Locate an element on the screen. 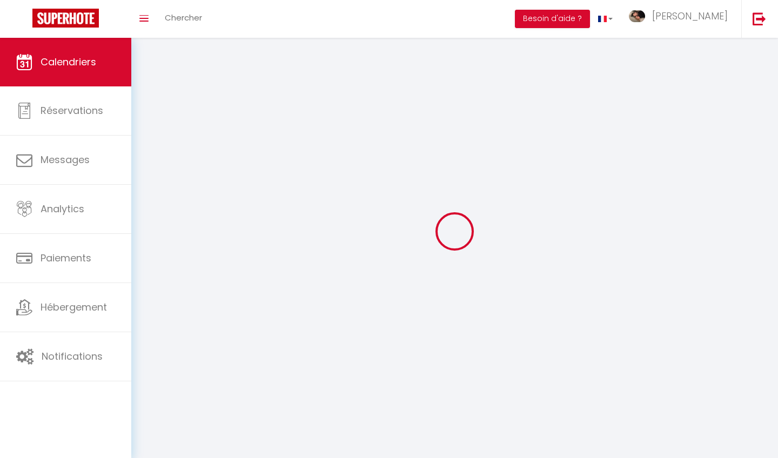  span: Paiements is located at coordinates (66, 258).